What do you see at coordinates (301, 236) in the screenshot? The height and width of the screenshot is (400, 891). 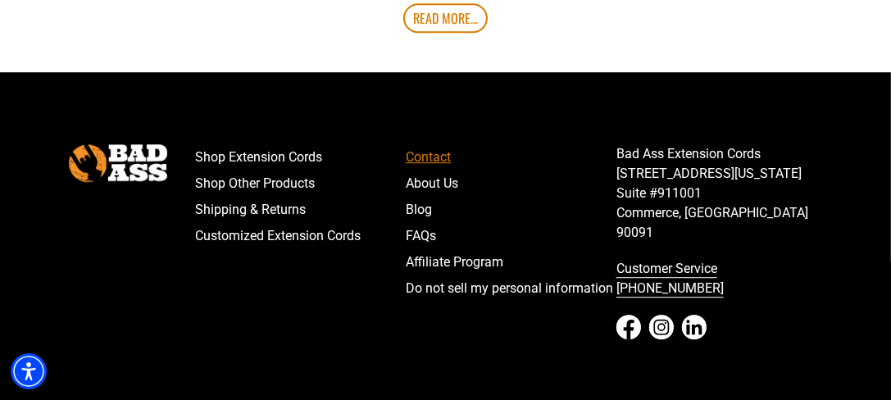 I see `a: Customized Extension Cords` at bounding box center [301, 236].